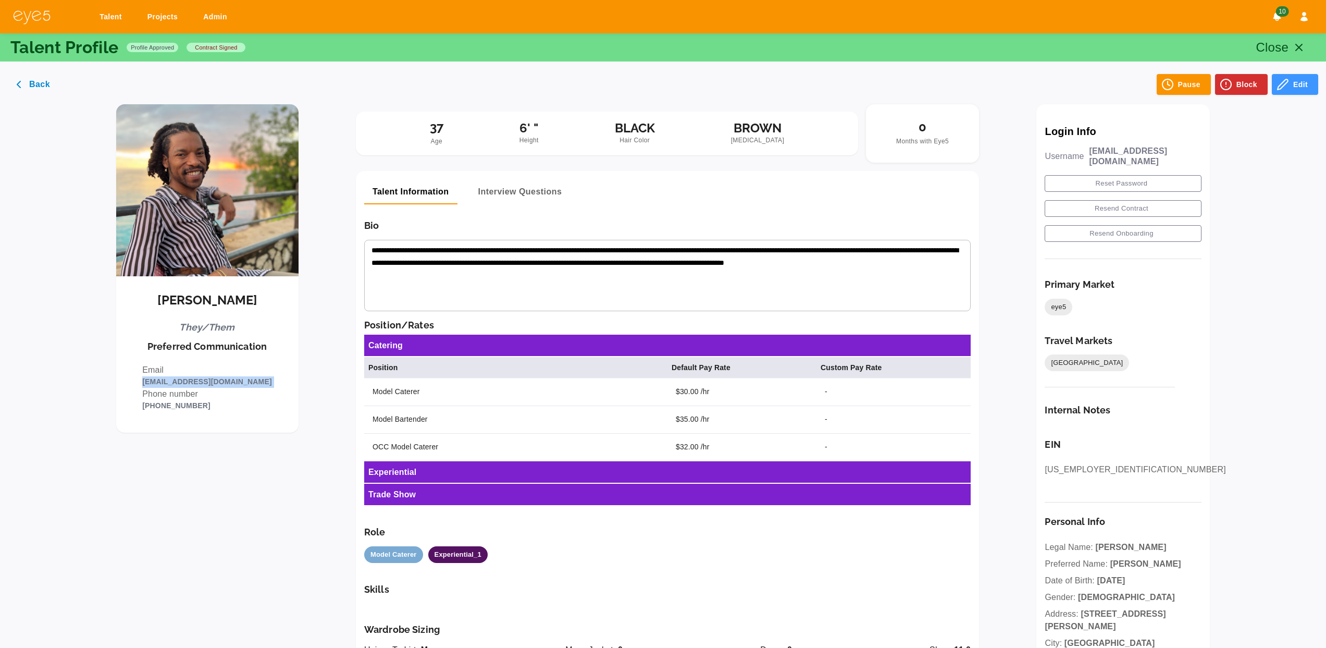  Describe the element at coordinates (667, 325) in the screenshot. I see `h6: Position/Rates` at that location.